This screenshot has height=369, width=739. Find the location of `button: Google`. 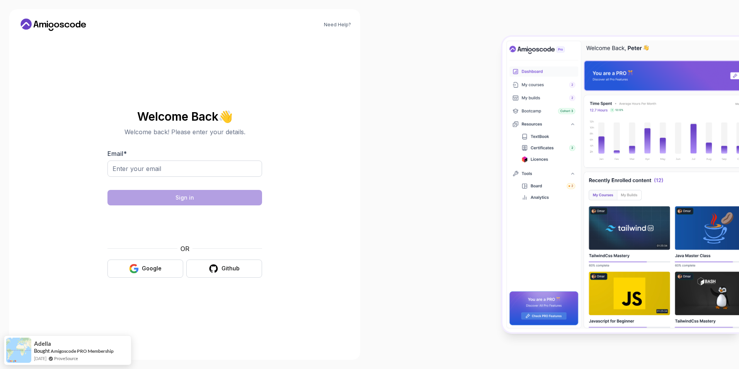

button: Google is located at coordinates (145, 268).